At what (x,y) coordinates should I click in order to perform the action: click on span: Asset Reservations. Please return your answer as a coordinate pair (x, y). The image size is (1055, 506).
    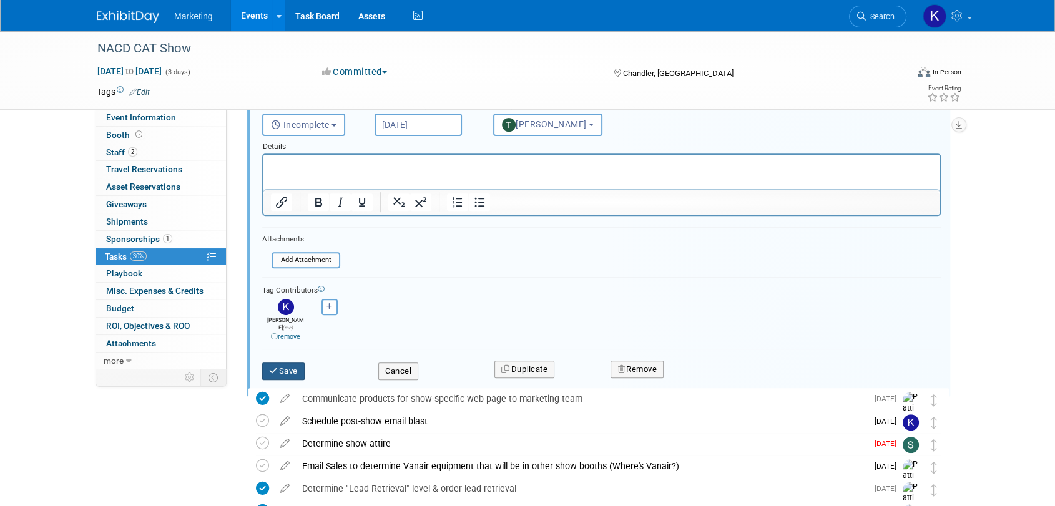
    Looking at the image, I should click on (143, 187).